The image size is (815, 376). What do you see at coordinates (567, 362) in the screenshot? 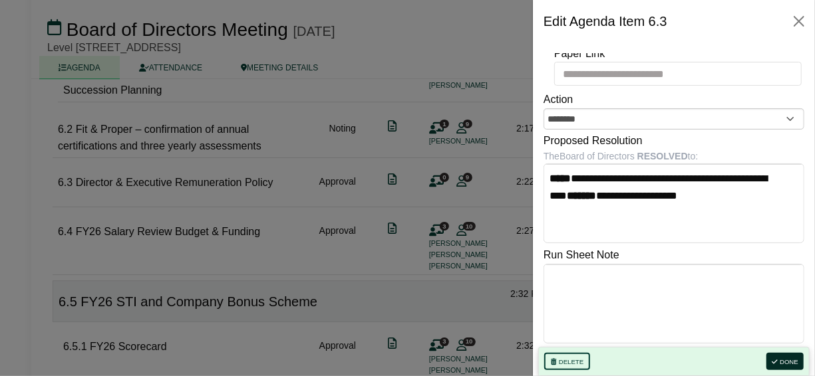
I see `button: Delete` at bounding box center [567, 362].